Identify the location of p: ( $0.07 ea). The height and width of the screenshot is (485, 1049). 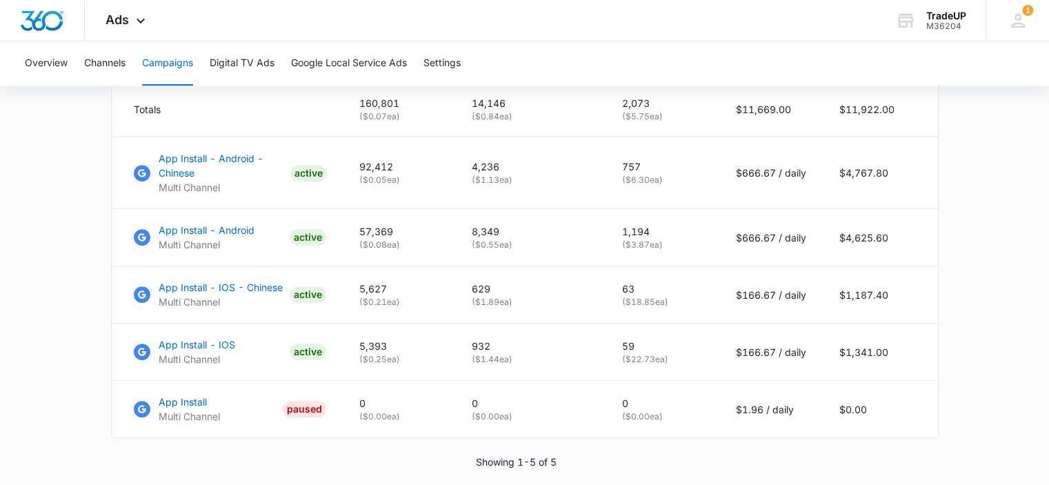
(399, 117).